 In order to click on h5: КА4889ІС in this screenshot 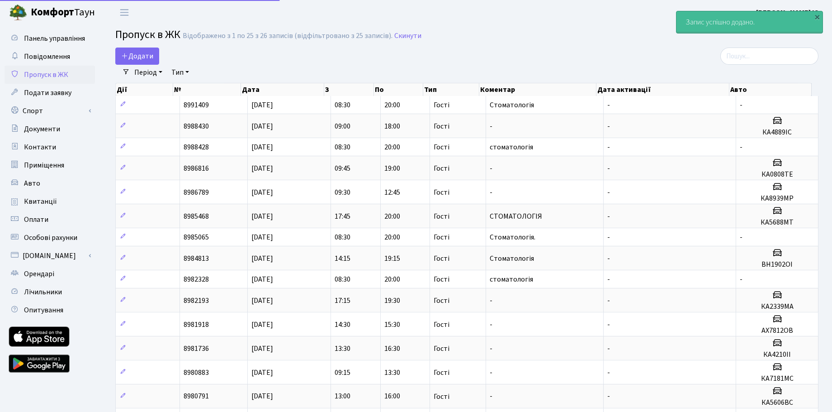, I will do `click(777, 132)`.